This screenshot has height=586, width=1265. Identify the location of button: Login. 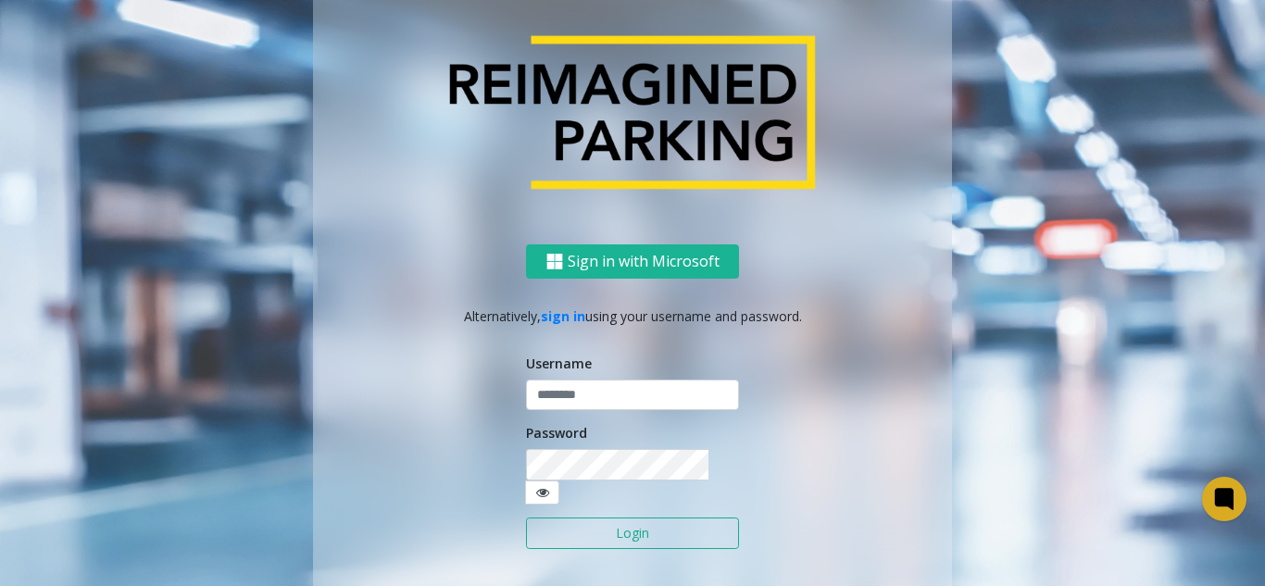
(632, 533).